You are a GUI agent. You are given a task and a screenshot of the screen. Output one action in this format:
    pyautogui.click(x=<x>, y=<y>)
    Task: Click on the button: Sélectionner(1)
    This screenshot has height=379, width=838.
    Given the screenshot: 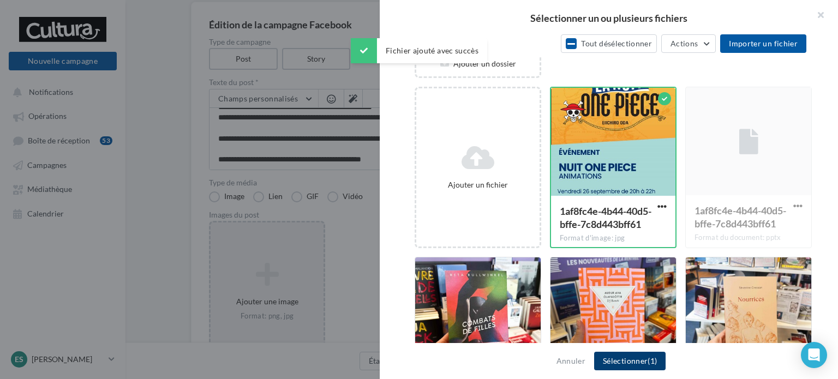 What is the action you would take?
    pyautogui.click(x=629, y=361)
    